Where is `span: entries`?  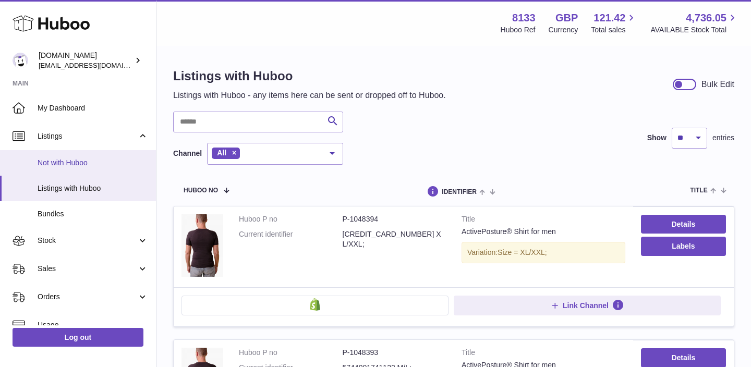 span: entries is located at coordinates (723, 138).